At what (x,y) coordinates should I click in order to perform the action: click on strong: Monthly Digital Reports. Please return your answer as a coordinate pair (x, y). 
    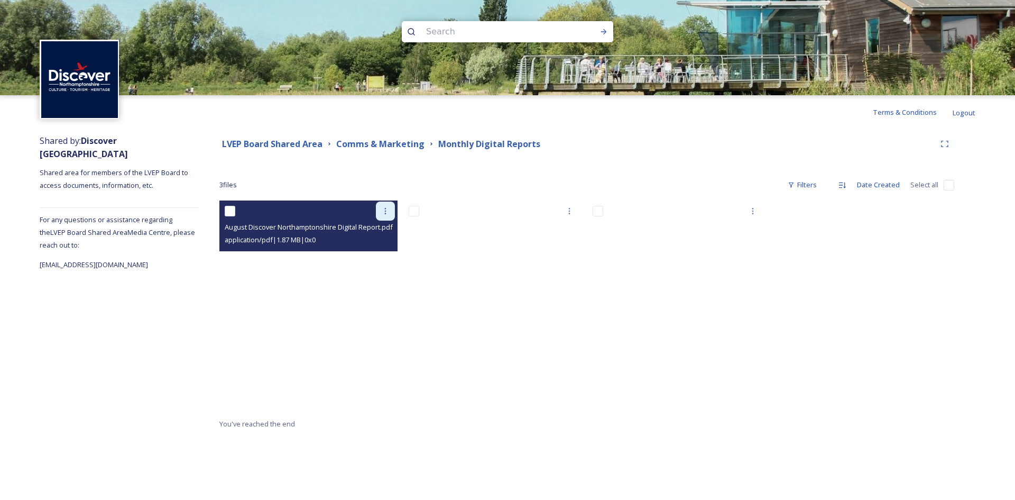
    Looking at the image, I should click on (489, 144).